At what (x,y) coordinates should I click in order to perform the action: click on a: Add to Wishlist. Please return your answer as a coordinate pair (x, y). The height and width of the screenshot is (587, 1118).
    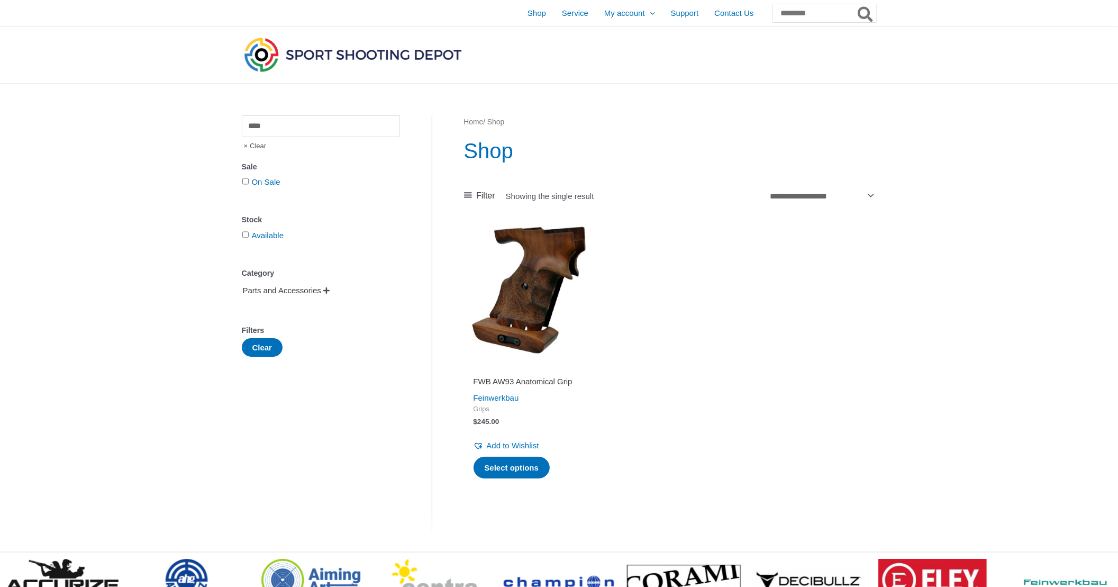
    Looking at the image, I should click on (507, 446).